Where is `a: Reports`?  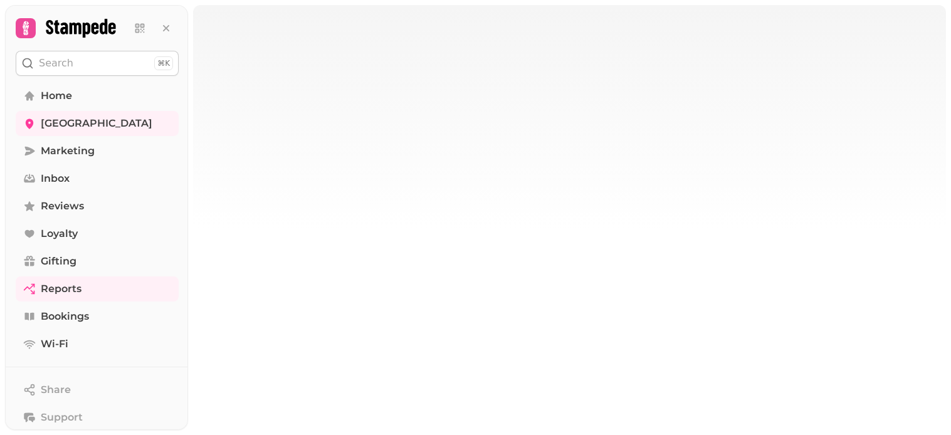 a: Reports is located at coordinates (97, 289).